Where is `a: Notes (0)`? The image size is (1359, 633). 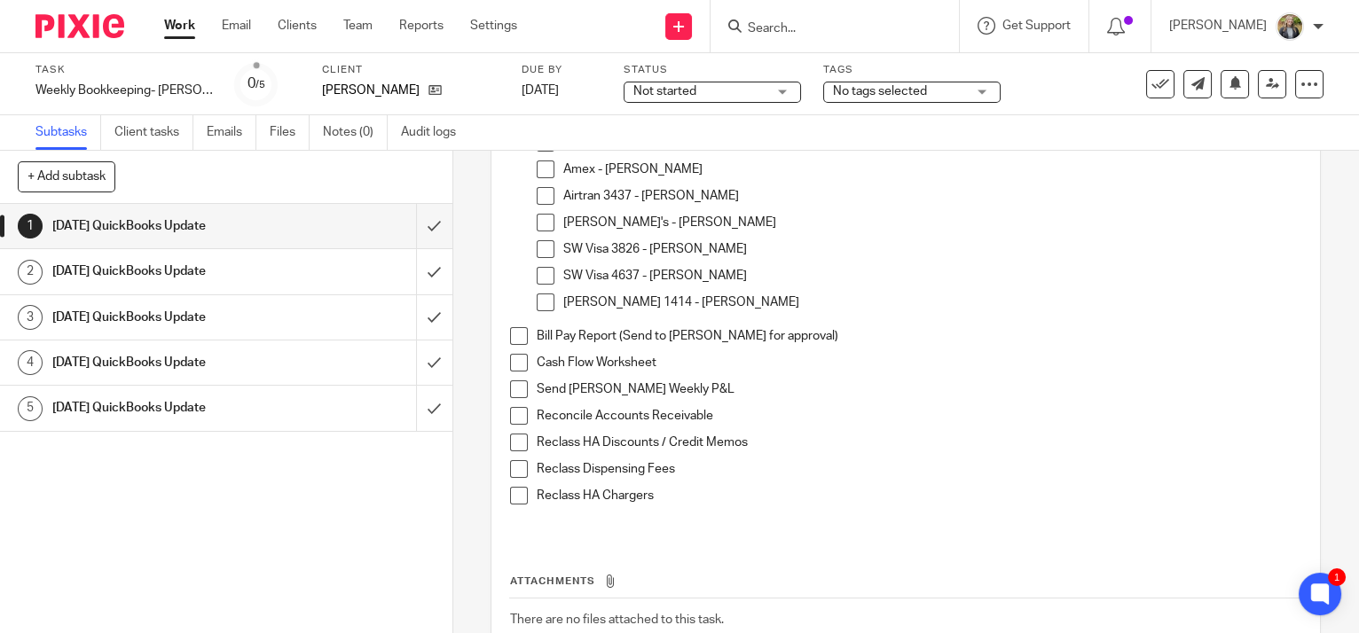 a: Notes (0) is located at coordinates (355, 132).